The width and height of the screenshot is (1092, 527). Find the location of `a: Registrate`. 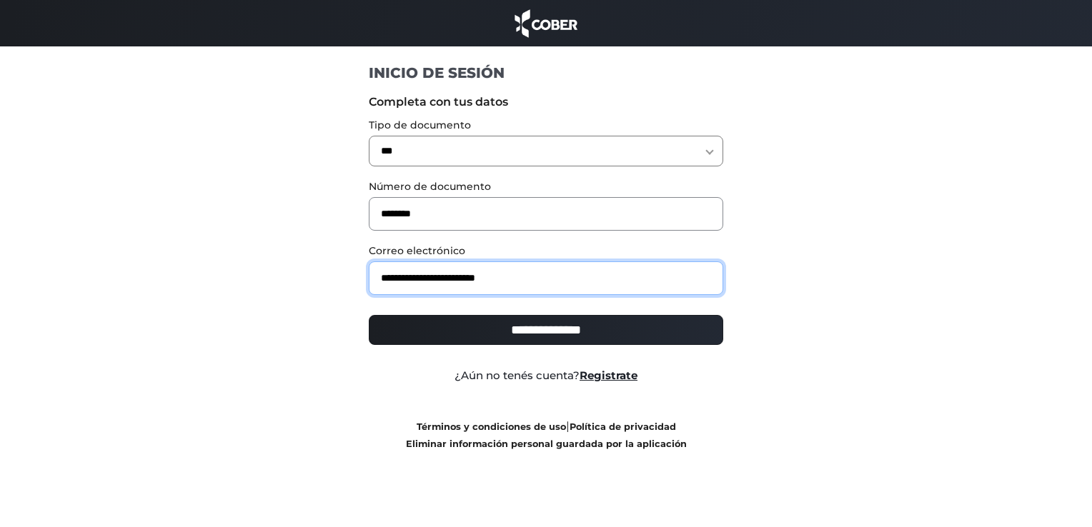

a: Registrate is located at coordinates (608, 375).